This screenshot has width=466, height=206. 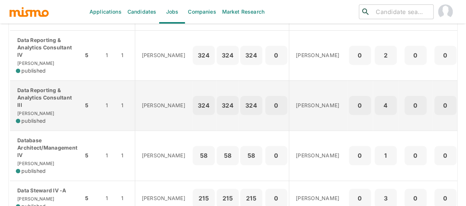 What do you see at coordinates (29, 12) in the screenshot?
I see `img: logo` at bounding box center [29, 12].